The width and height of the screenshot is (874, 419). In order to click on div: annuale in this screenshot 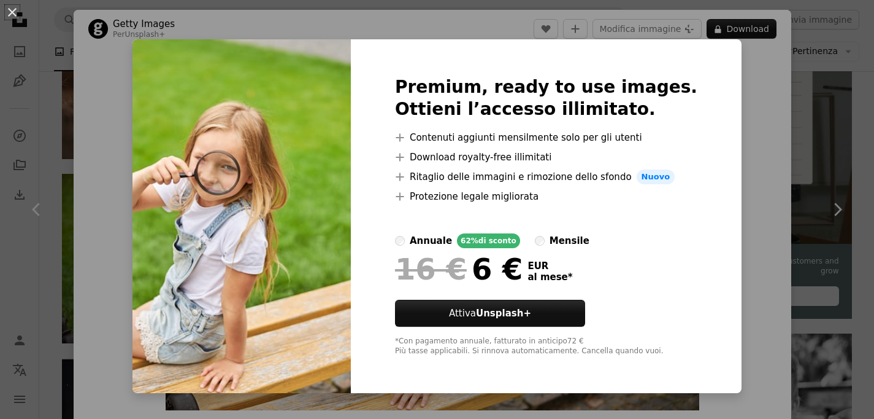, I will do `click(431, 241)`.